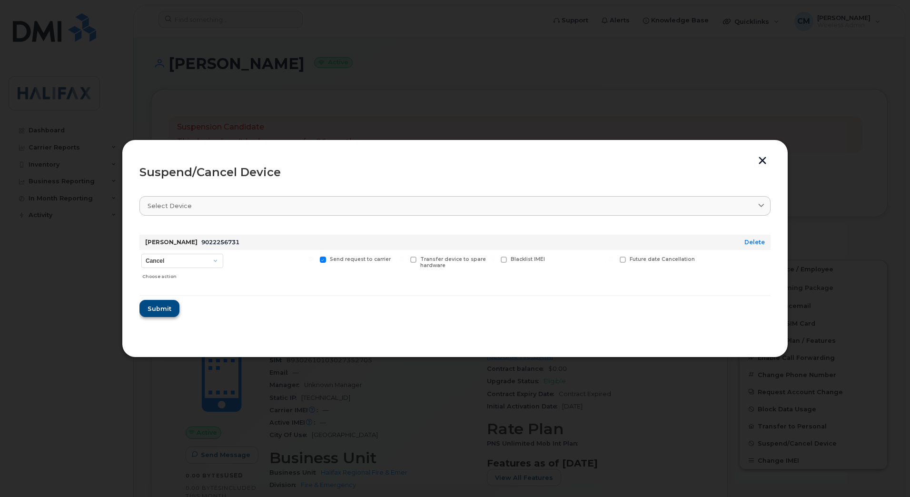 This screenshot has height=497, width=910. What do you see at coordinates (611, 259) in the screenshot?
I see `input: Future date Cancellation` at bounding box center [611, 259].